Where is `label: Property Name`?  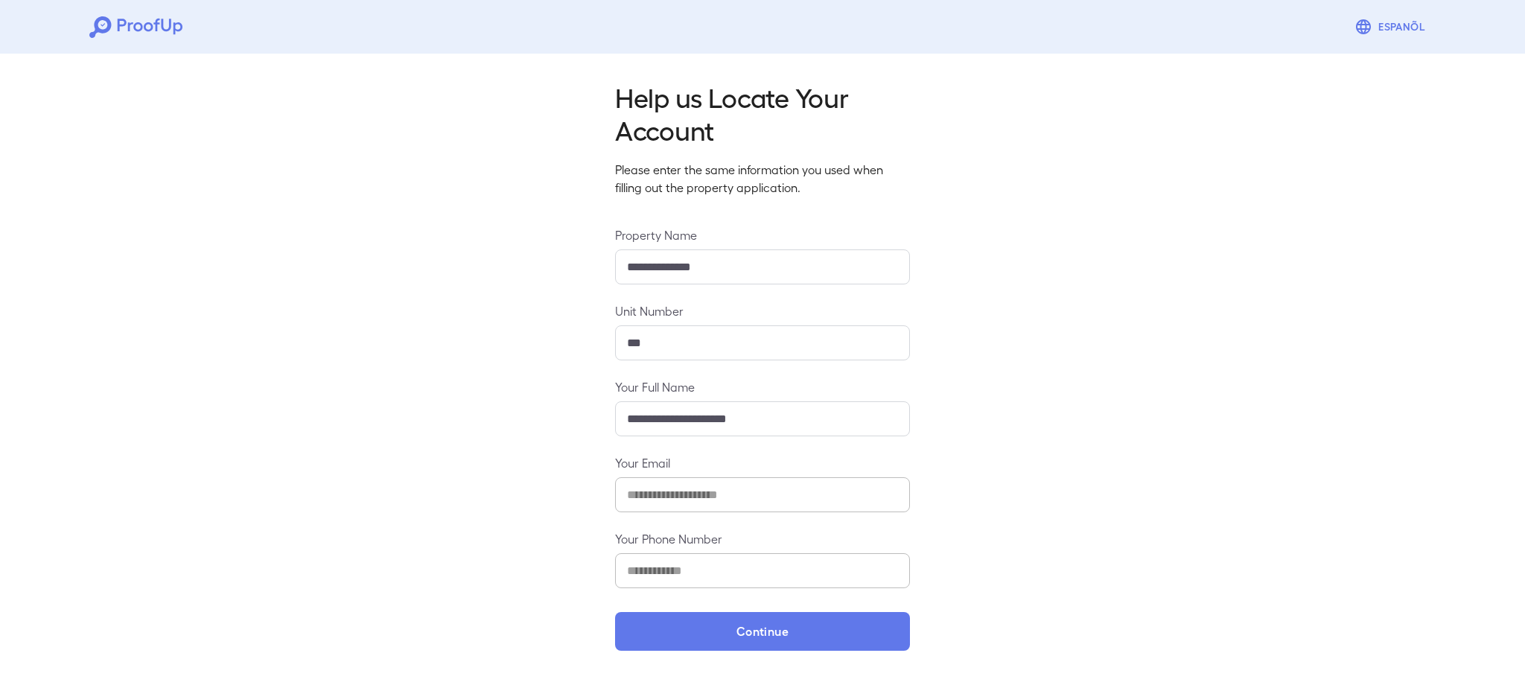
label: Property Name is located at coordinates (762, 234).